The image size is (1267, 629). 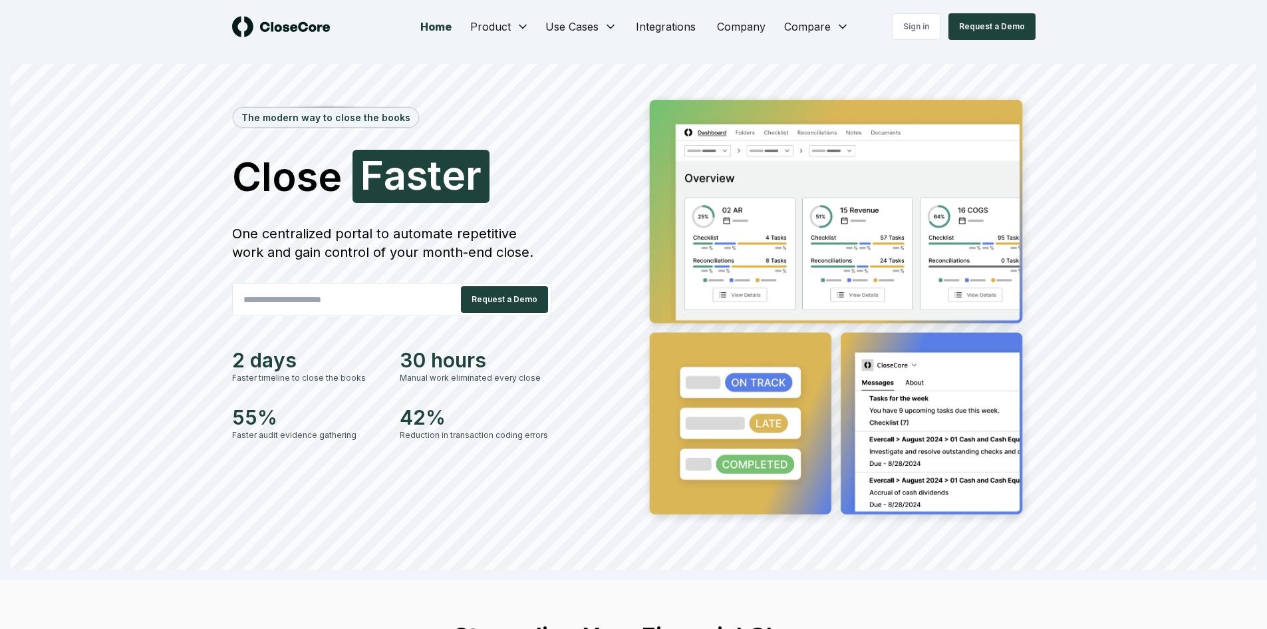 I want to click on span: Compare, so click(x=807, y=27).